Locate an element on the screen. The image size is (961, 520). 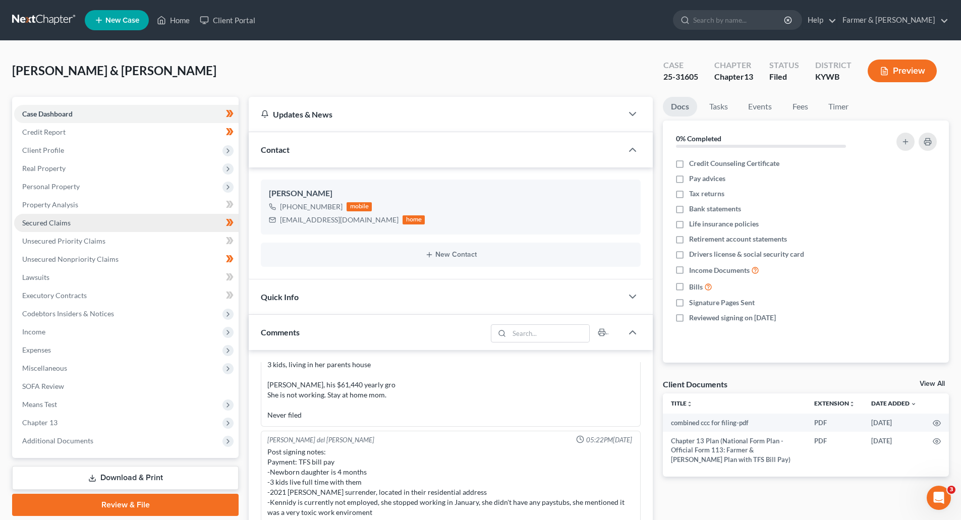
div: 25-31605 is located at coordinates (681, 77).